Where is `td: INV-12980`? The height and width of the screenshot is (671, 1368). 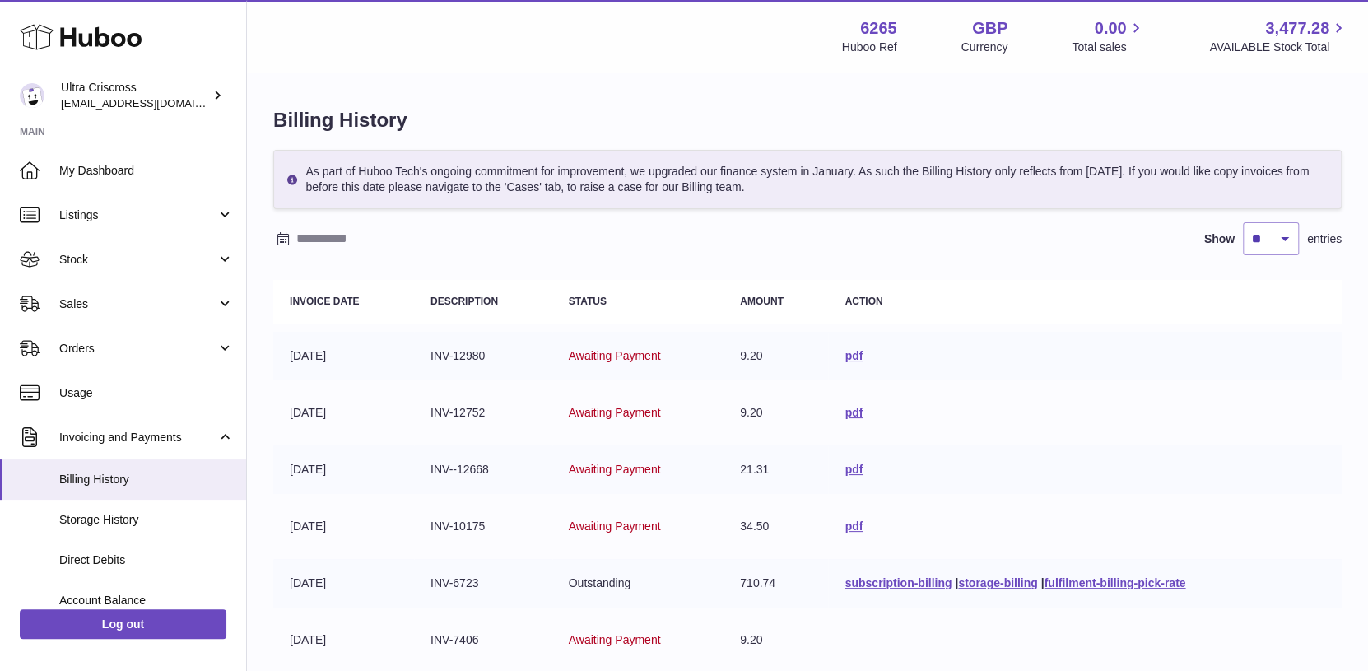 td: INV-12980 is located at coordinates (483, 356).